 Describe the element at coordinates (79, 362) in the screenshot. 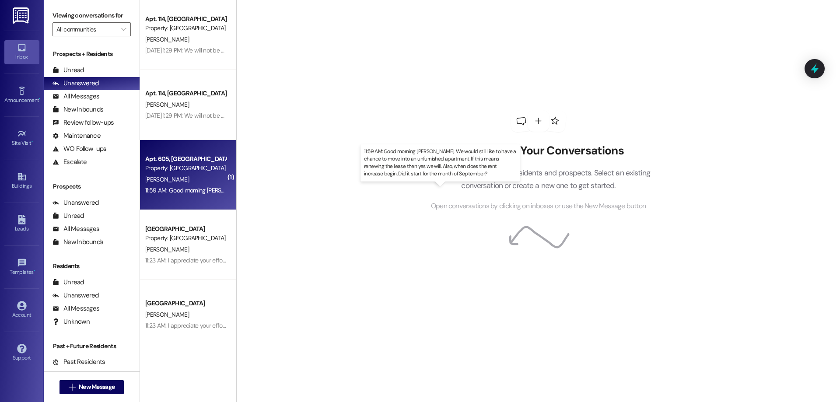

I see `div: Past Residents` at that location.